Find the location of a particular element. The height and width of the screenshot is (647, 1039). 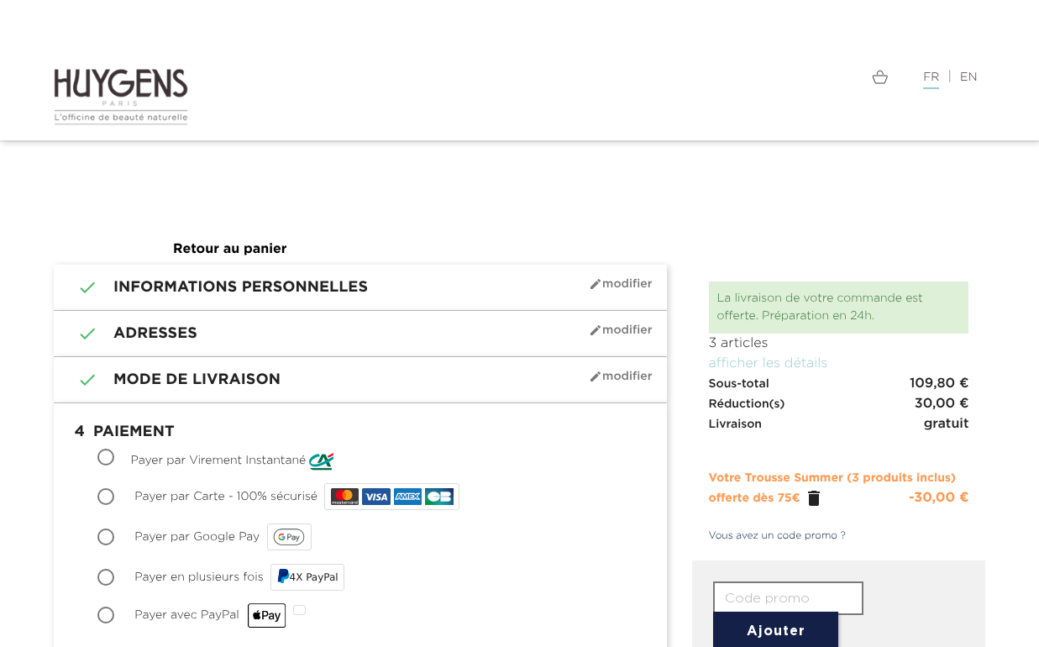

img: Huygens logo is located at coordinates (121, 97).